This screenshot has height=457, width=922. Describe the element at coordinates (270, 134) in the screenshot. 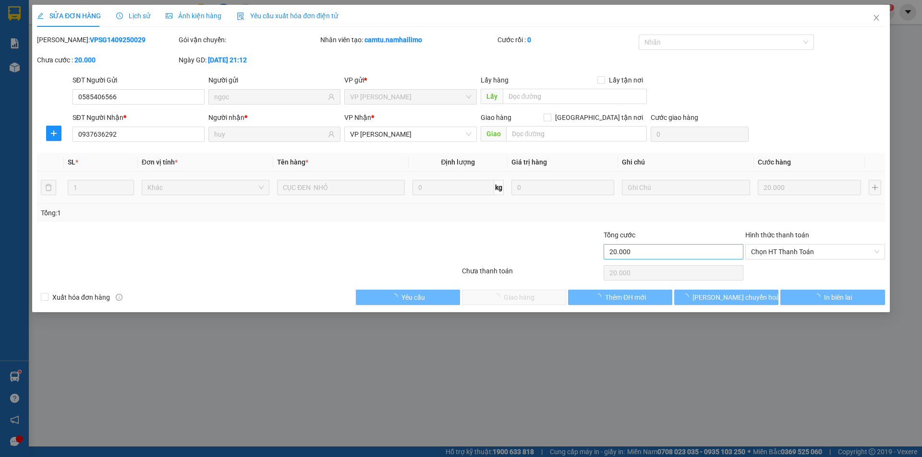

I see `input: Tên người nhận` at that location.